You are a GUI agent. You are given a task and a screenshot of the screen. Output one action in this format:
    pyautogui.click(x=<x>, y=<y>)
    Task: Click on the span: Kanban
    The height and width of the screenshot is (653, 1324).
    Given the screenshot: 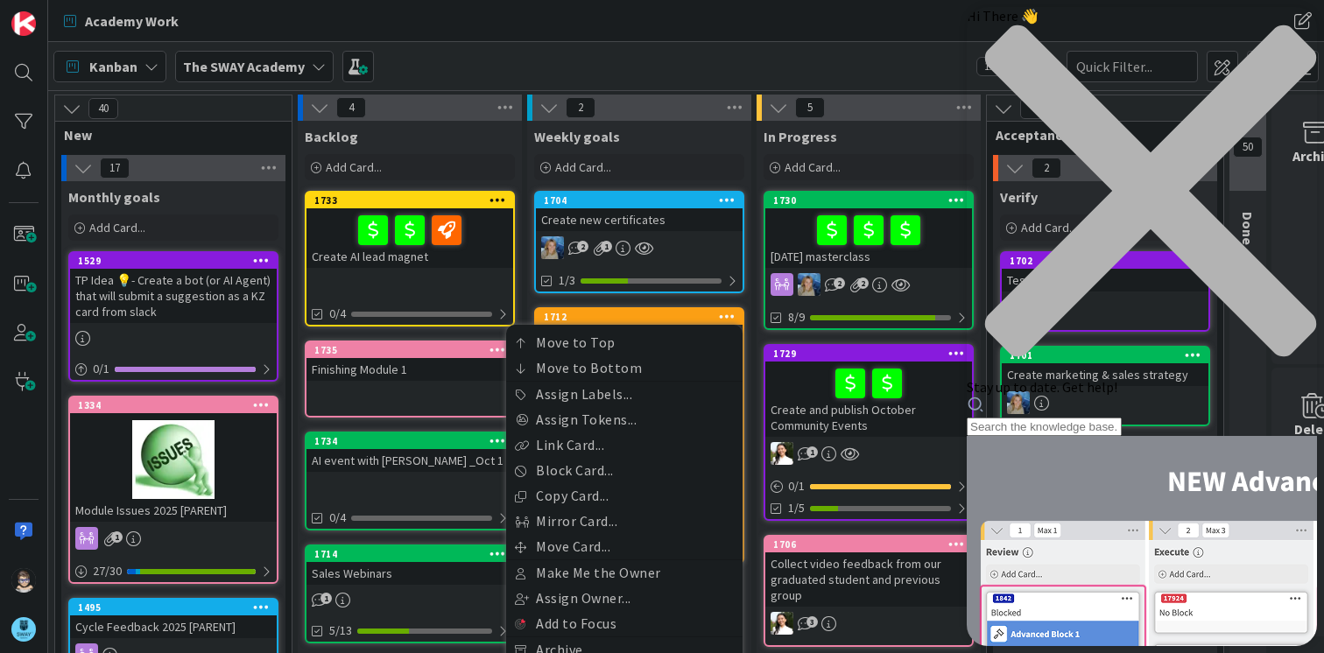 What is the action you would take?
    pyautogui.click(x=113, y=67)
    